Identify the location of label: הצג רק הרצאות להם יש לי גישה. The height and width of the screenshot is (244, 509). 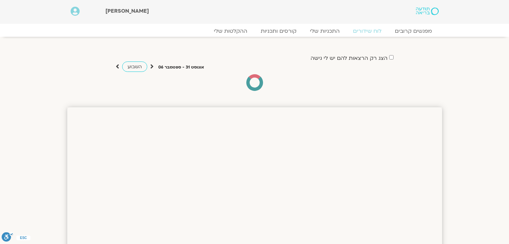
(349, 58).